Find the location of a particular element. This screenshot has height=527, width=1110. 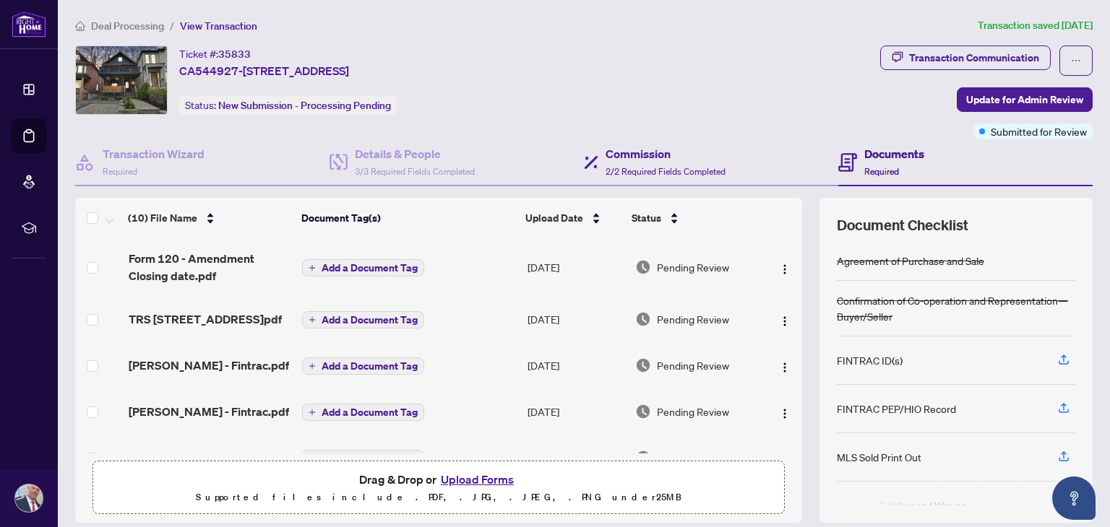

span: New Submission - Processing Pending is located at coordinates (304, 105).